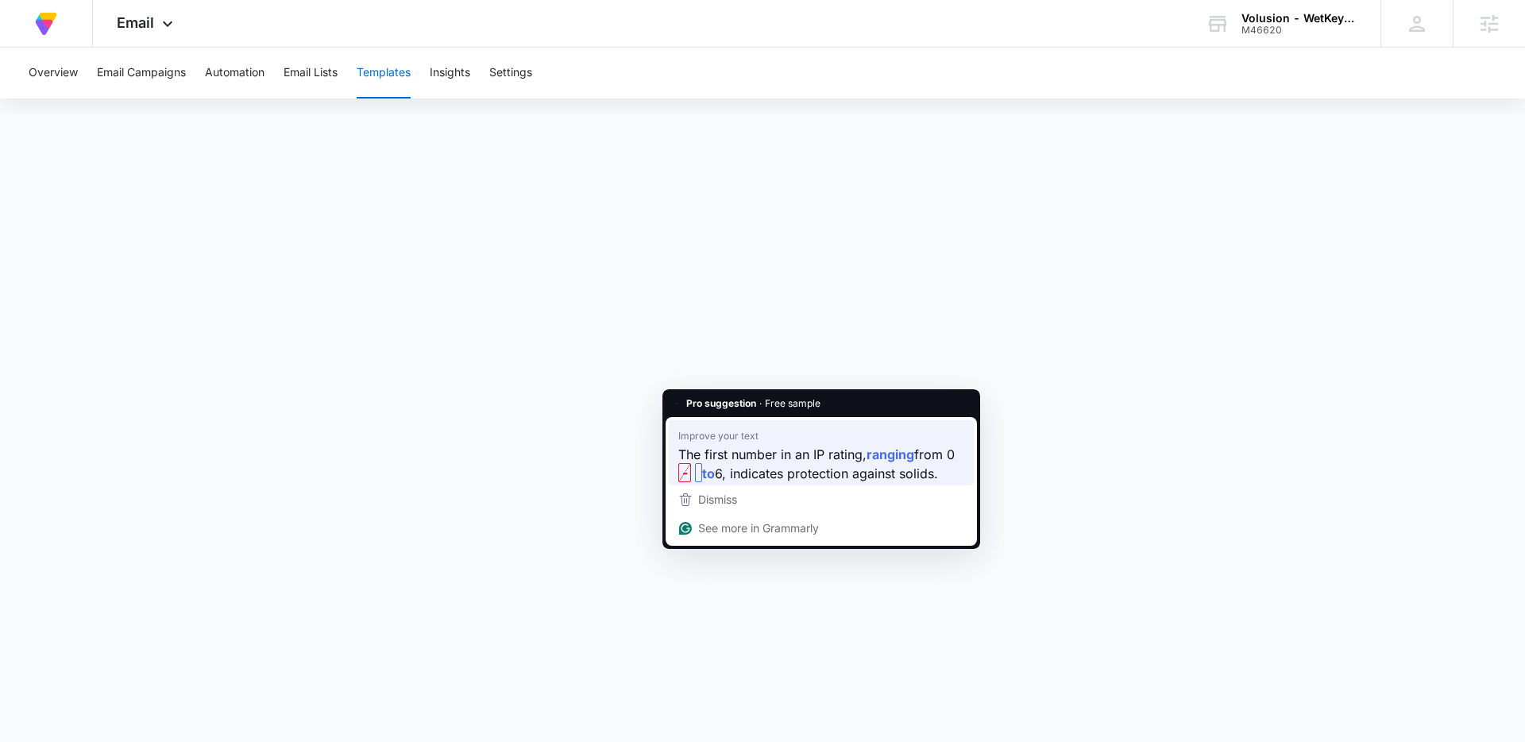 The width and height of the screenshot is (1525, 742). I want to click on button: Templates, so click(384, 73).